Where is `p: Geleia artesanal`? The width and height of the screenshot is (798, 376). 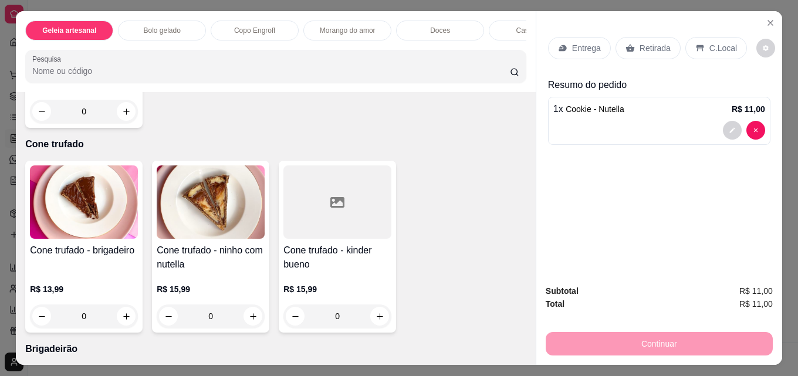
p: Geleia artesanal is located at coordinates (69, 31).